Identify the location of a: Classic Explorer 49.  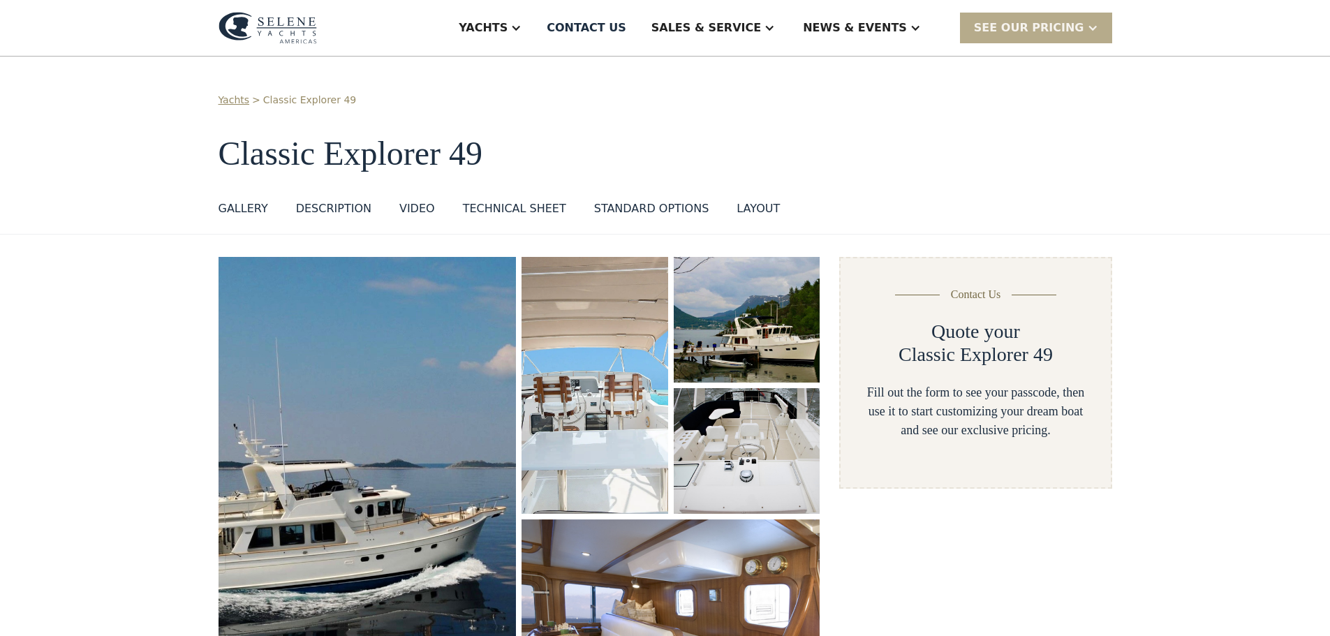
(309, 100).